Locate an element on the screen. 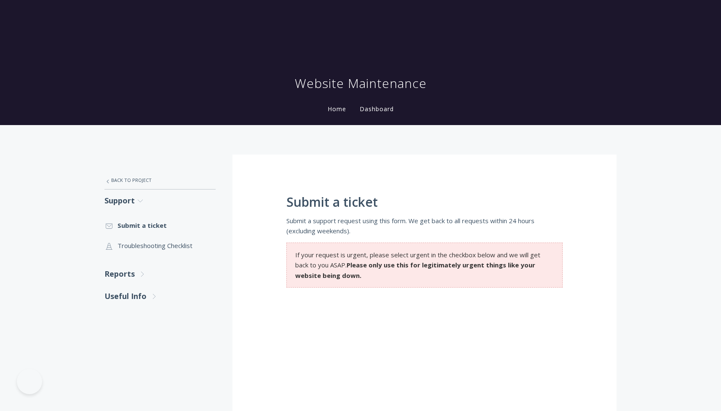  a: Submit a ticket is located at coordinates (160, 225).